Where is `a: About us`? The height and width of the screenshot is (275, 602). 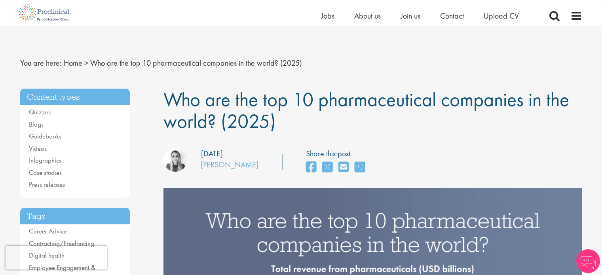 a: About us is located at coordinates (367, 16).